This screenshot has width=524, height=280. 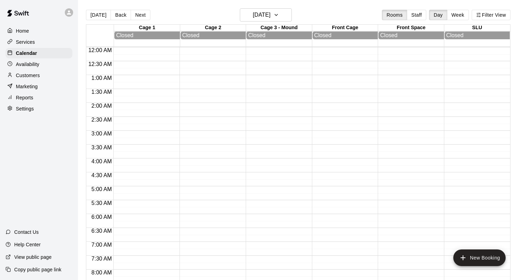 I want to click on div: Cage 3 - Mound, so click(x=279, y=28).